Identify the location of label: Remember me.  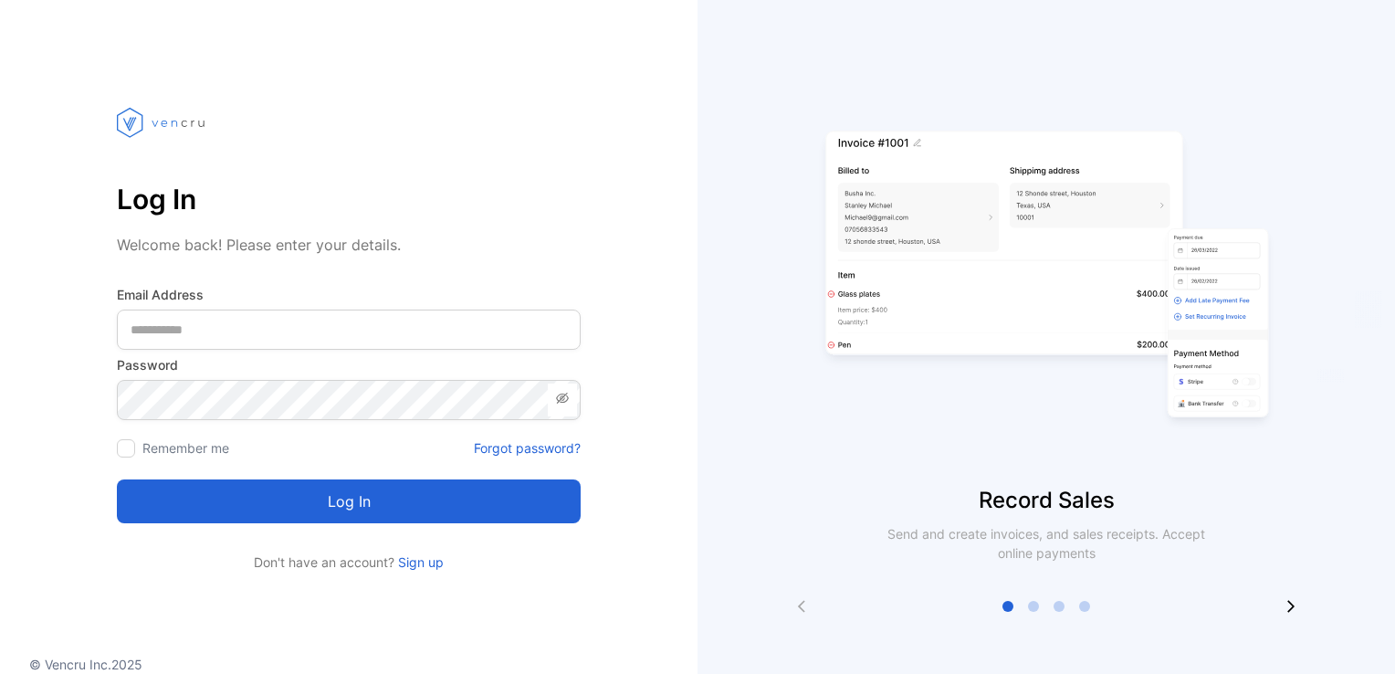
(185, 447).